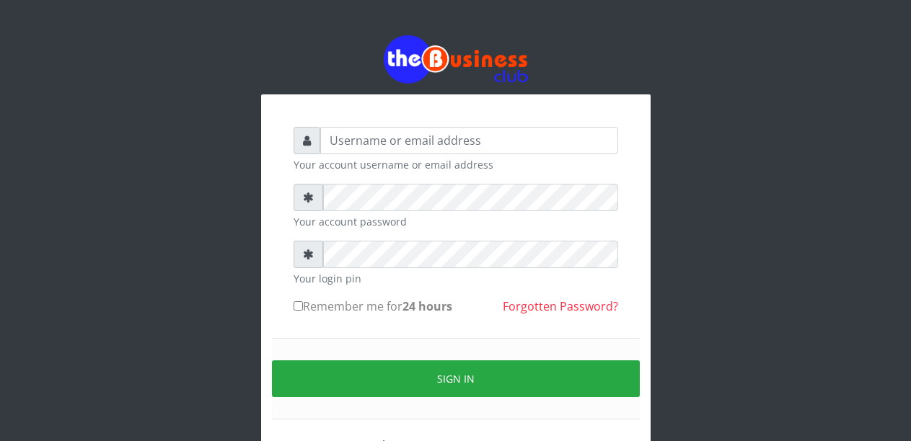 The image size is (911, 441). Describe the element at coordinates (456, 379) in the screenshot. I see `button: Sign in` at that location.